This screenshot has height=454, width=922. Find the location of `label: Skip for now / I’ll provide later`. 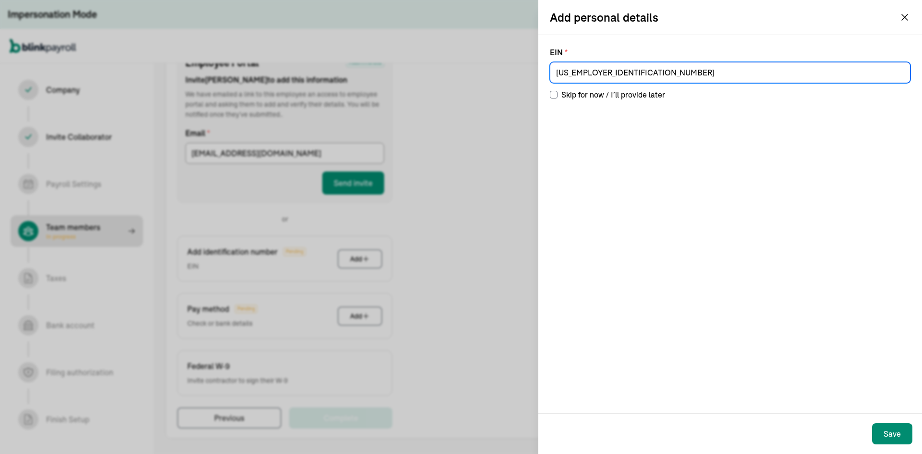

label: Skip for now / I’ll provide later is located at coordinates (730, 95).